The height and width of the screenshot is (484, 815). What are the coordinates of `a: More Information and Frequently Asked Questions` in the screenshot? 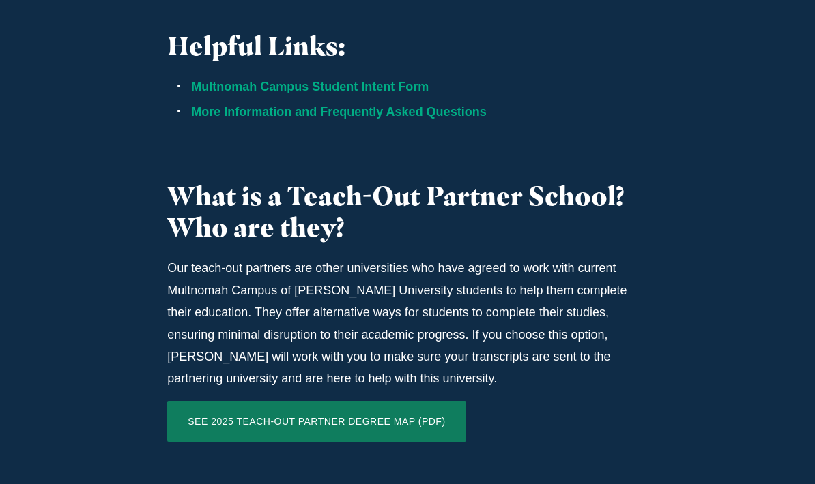 It's located at (338, 112).